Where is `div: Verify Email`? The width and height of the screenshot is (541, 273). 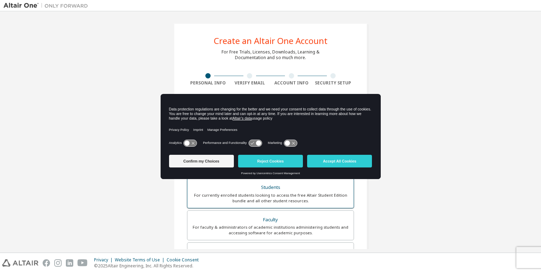
div: Verify Email is located at coordinates (250, 83).